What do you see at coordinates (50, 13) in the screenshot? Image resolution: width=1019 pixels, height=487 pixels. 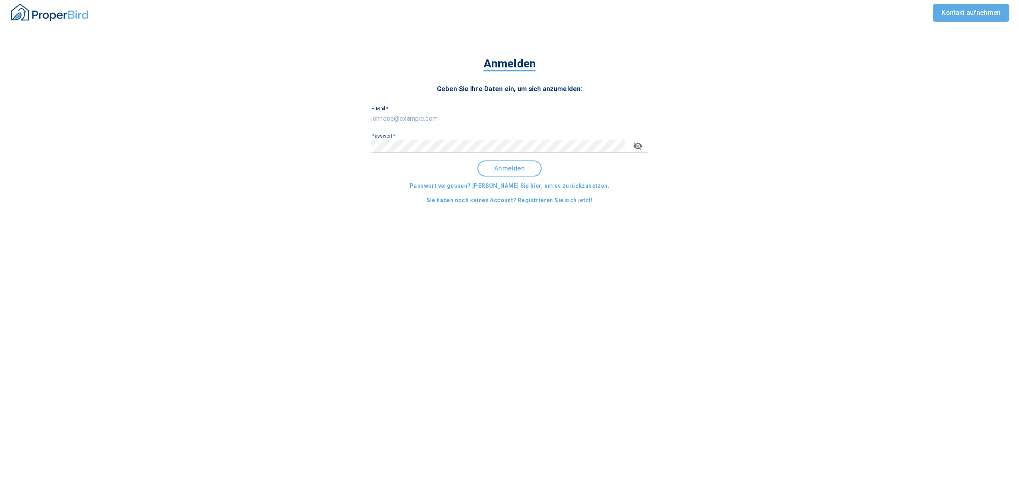 I see `button: ProperBird Logo and Home Button` at bounding box center [50, 13].